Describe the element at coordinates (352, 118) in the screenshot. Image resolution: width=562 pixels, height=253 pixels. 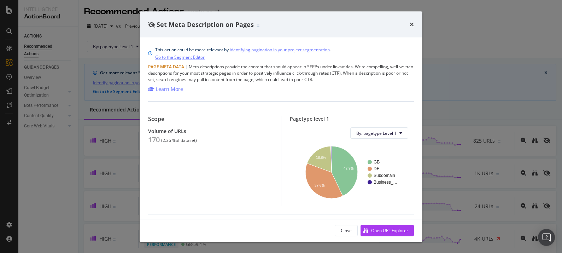
I see `div: Pagetype level 1` at that location.